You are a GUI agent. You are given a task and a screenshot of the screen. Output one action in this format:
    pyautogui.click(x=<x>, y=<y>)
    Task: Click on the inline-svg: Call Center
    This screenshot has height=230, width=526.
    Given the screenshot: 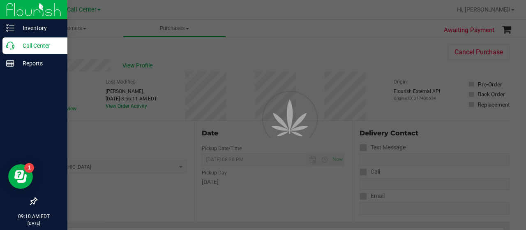 What is the action you would take?
    pyautogui.click(x=10, y=46)
    